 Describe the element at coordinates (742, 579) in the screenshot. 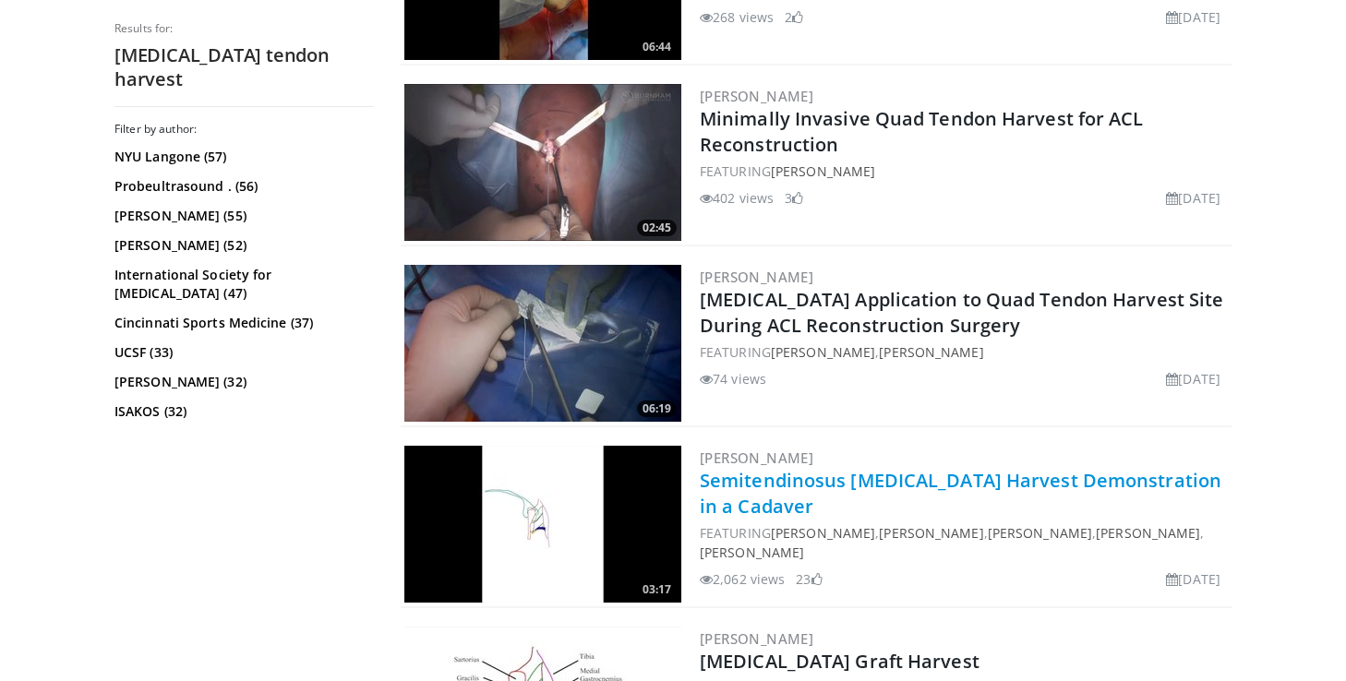

I see `li: 2,062 views` at that location.